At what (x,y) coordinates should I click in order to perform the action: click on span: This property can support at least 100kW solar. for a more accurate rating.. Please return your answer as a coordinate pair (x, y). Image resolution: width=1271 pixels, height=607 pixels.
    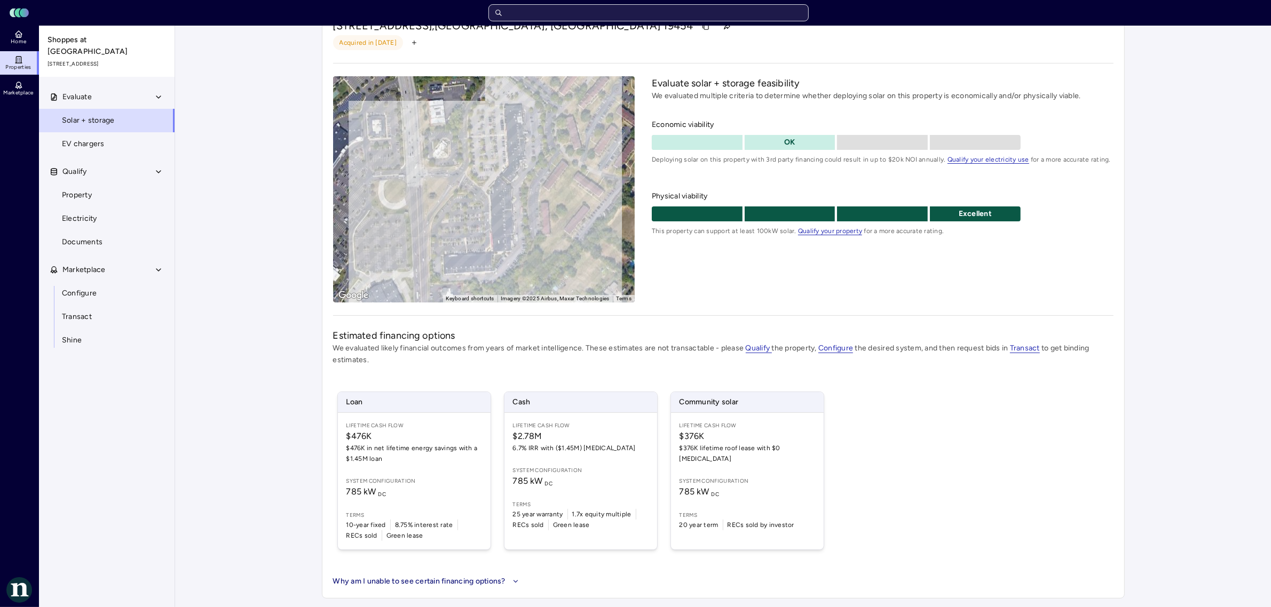
    Looking at the image, I should click on (882, 231).